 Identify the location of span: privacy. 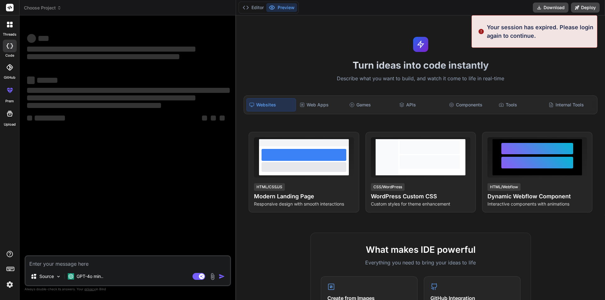
(90, 289).